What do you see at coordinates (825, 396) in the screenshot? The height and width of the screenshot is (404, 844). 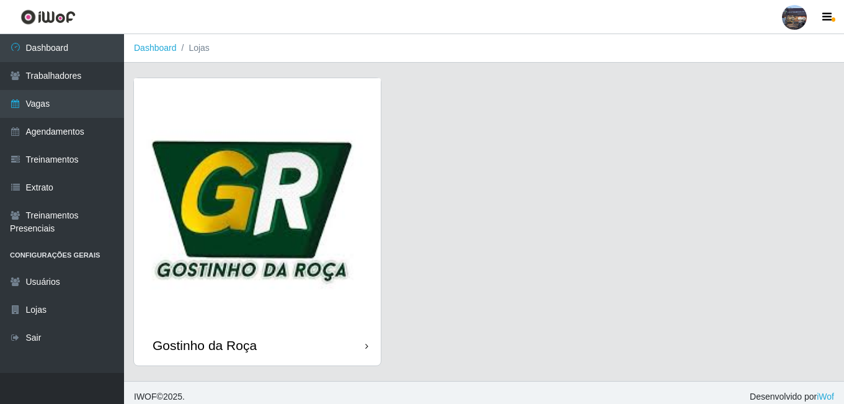 I see `a: iWof` at bounding box center [825, 396].